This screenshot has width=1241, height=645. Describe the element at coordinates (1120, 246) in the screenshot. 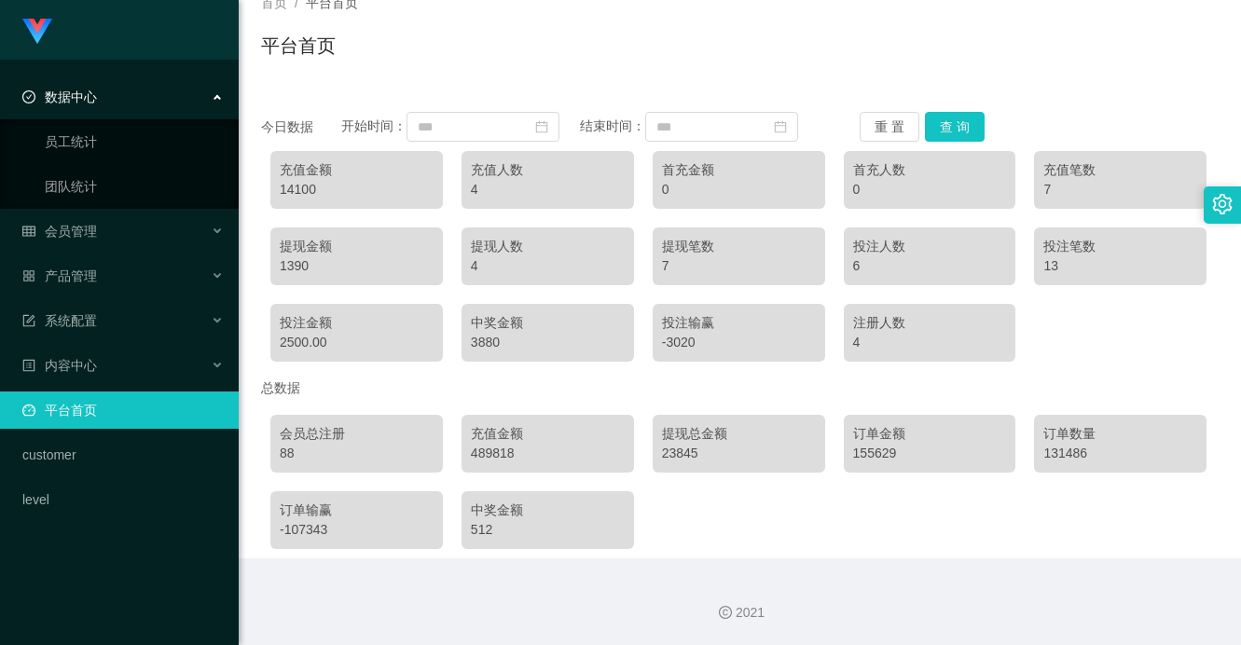

I see `div: 投注笔数` at that location.